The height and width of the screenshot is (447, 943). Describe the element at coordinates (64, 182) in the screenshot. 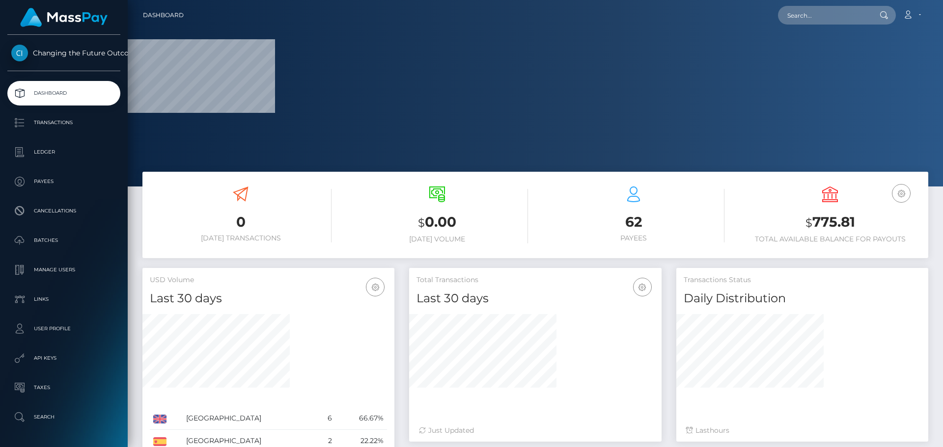

I see `p: Payees` at that location.